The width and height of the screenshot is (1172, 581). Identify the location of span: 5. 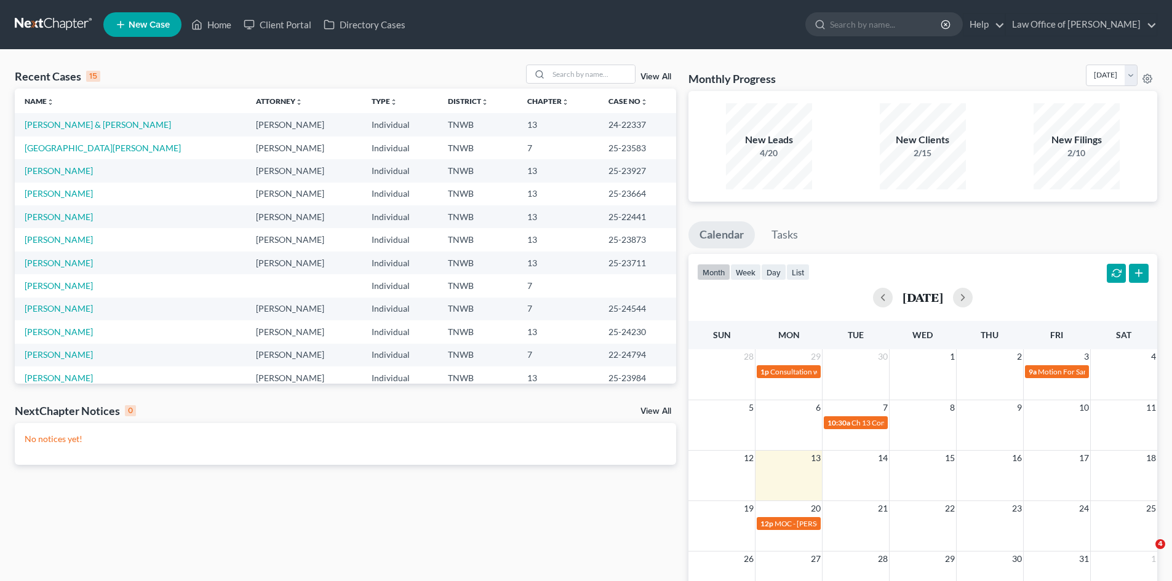
(751, 408).